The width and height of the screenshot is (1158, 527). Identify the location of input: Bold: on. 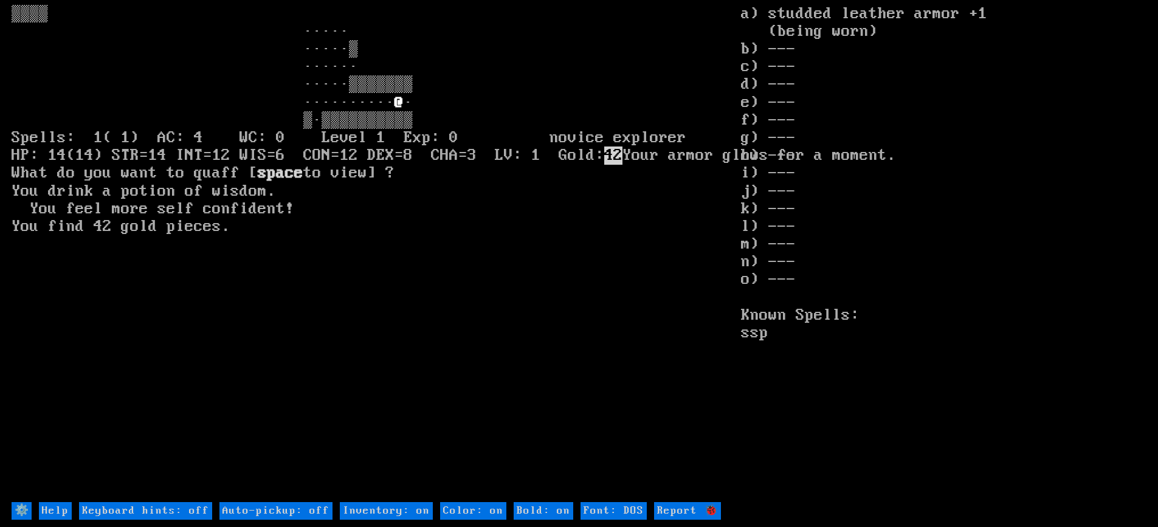
(544, 511).